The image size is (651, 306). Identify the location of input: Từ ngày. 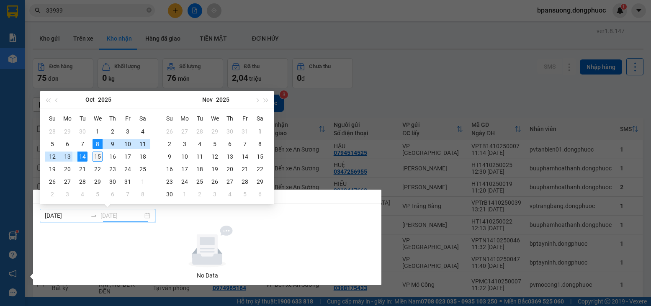
(66, 216).